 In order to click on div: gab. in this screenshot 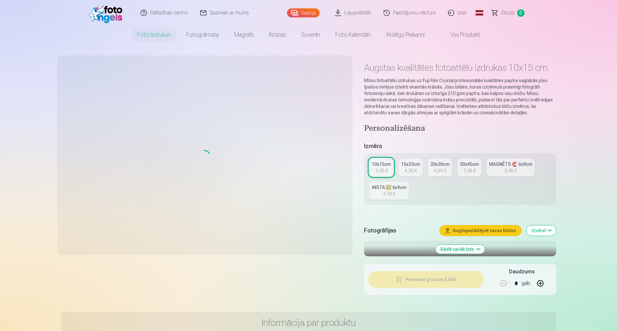, I will do `click(527, 284)`.